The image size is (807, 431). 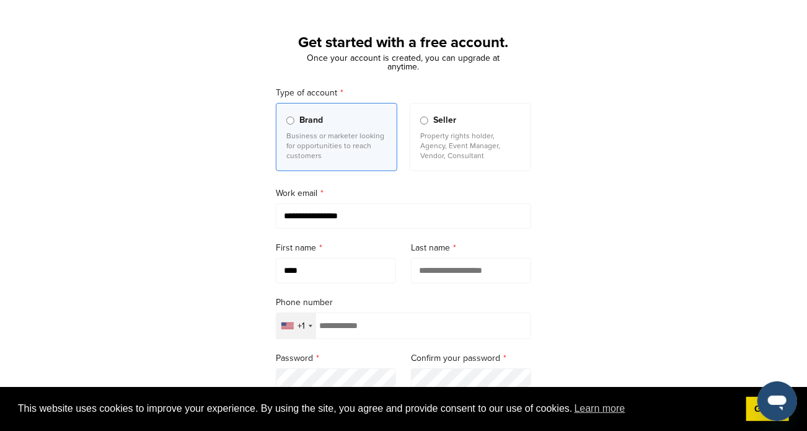 What do you see at coordinates (600, 408) in the screenshot?
I see `a: learn more about cookies` at bounding box center [600, 408].